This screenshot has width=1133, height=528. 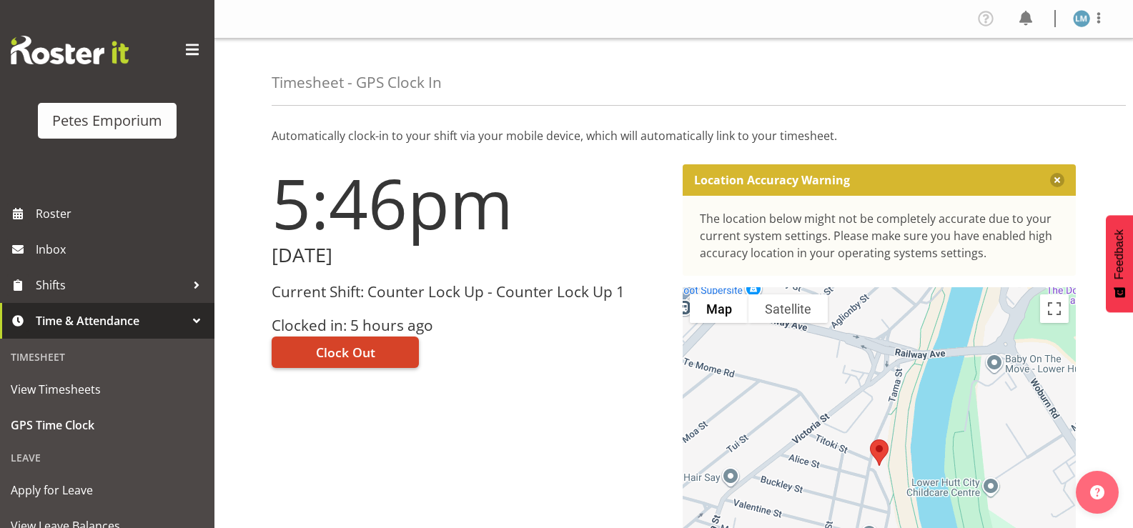 I want to click on a: View Timesheets, so click(x=107, y=390).